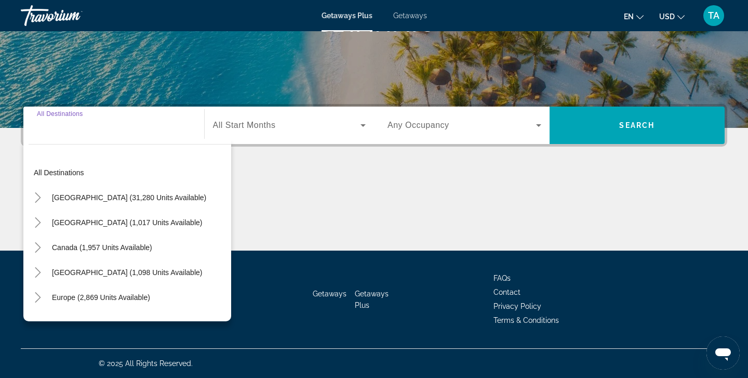 Image resolution: width=748 pixels, height=378 pixels. Describe the element at coordinates (502, 278) in the screenshot. I see `a: FAQs` at that location.